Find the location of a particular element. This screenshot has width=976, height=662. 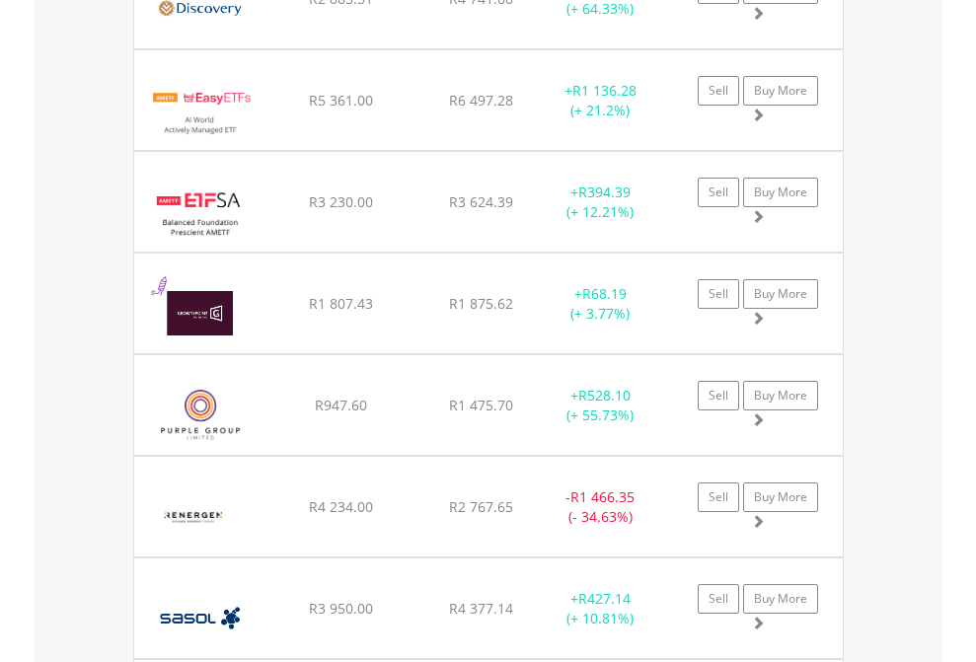

img: EQU.ZA.SOL.png is located at coordinates (199, 618).